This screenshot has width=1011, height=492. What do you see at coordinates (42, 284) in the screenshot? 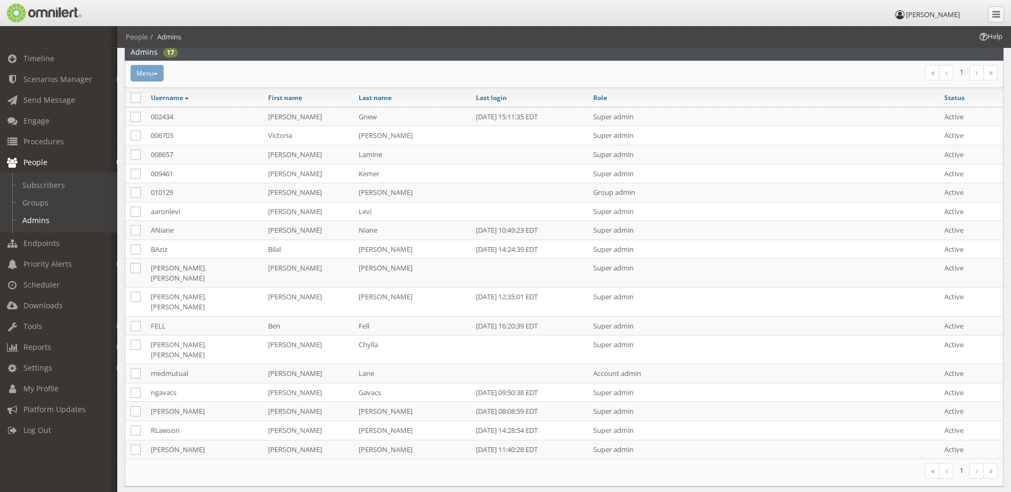
I see `span: Scheduler` at bounding box center [42, 284].